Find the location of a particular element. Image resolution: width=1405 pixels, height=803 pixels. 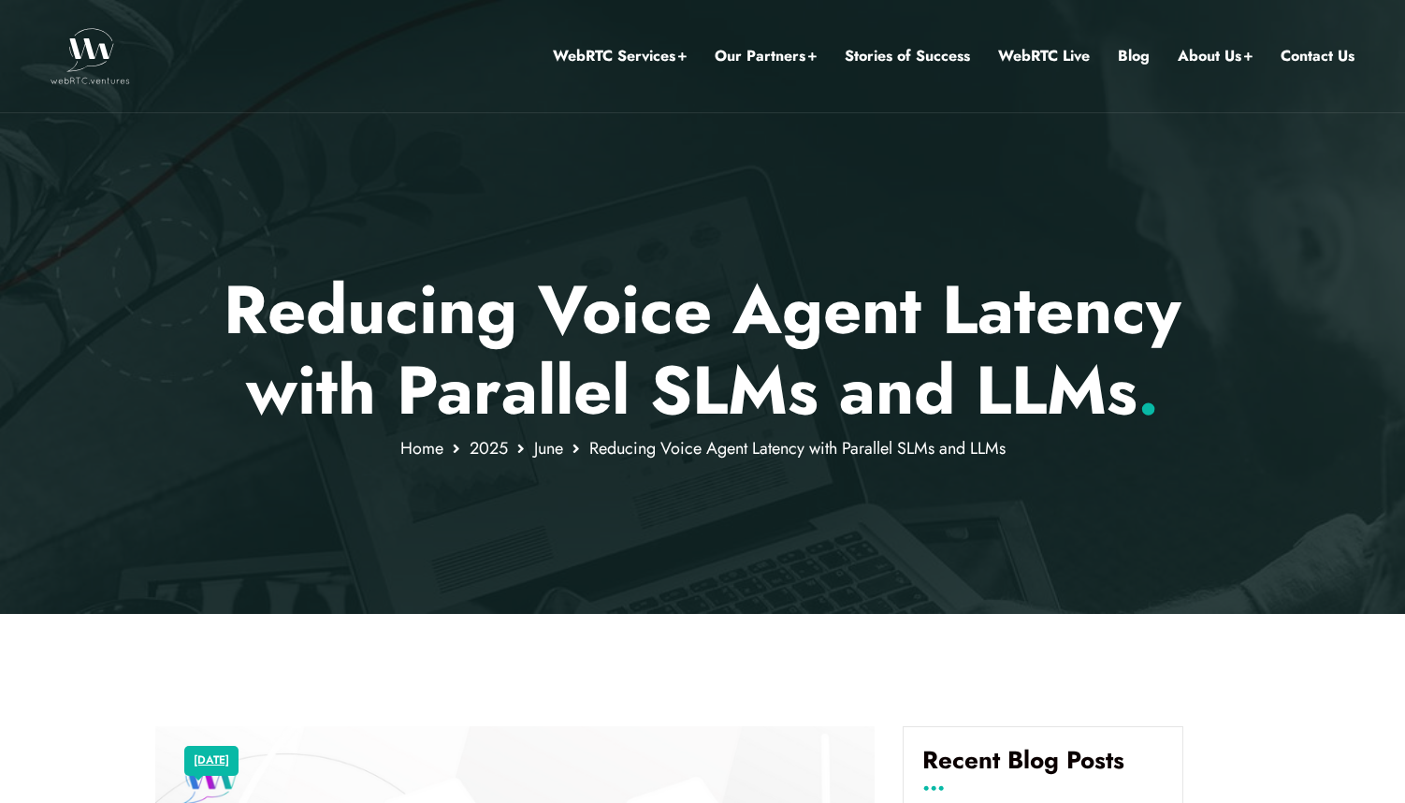

a: June is located at coordinates (548, 448).